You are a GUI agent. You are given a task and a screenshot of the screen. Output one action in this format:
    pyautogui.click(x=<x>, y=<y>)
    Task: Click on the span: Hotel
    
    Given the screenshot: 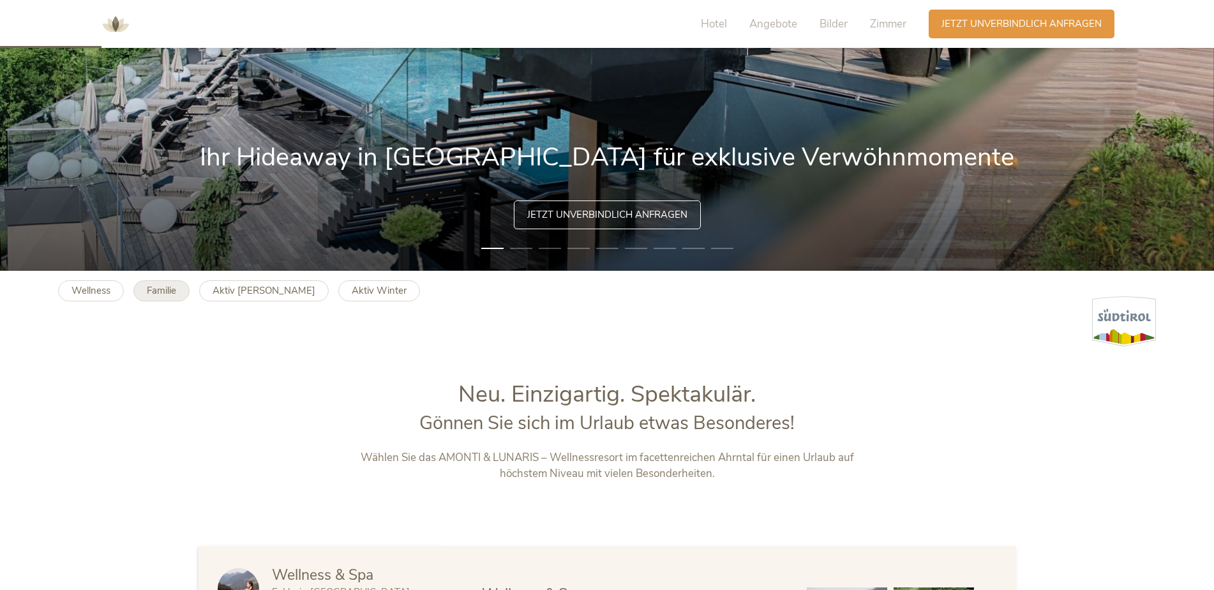 What is the action you would take?
    pyautogui.click(x=714, y=24)
    